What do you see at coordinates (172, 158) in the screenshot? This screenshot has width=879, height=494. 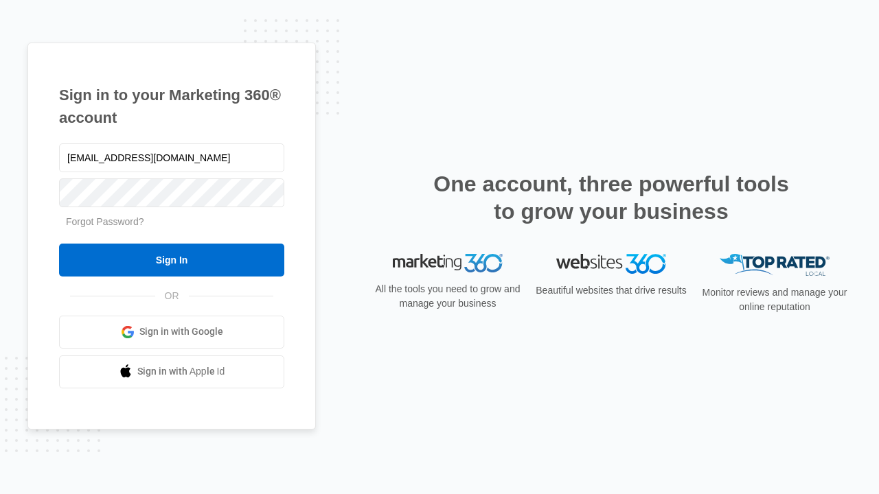 I see `input: Email` at bounding box center [172, 158].